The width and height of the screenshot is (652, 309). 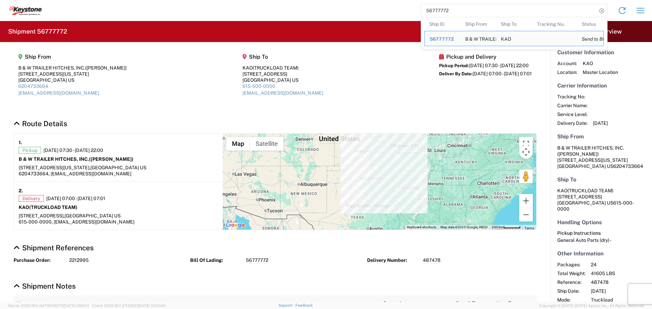 What do you see at coordinates (287, 306) in the screenshot?
I see `a: Support` at bounding box center [287, 306].